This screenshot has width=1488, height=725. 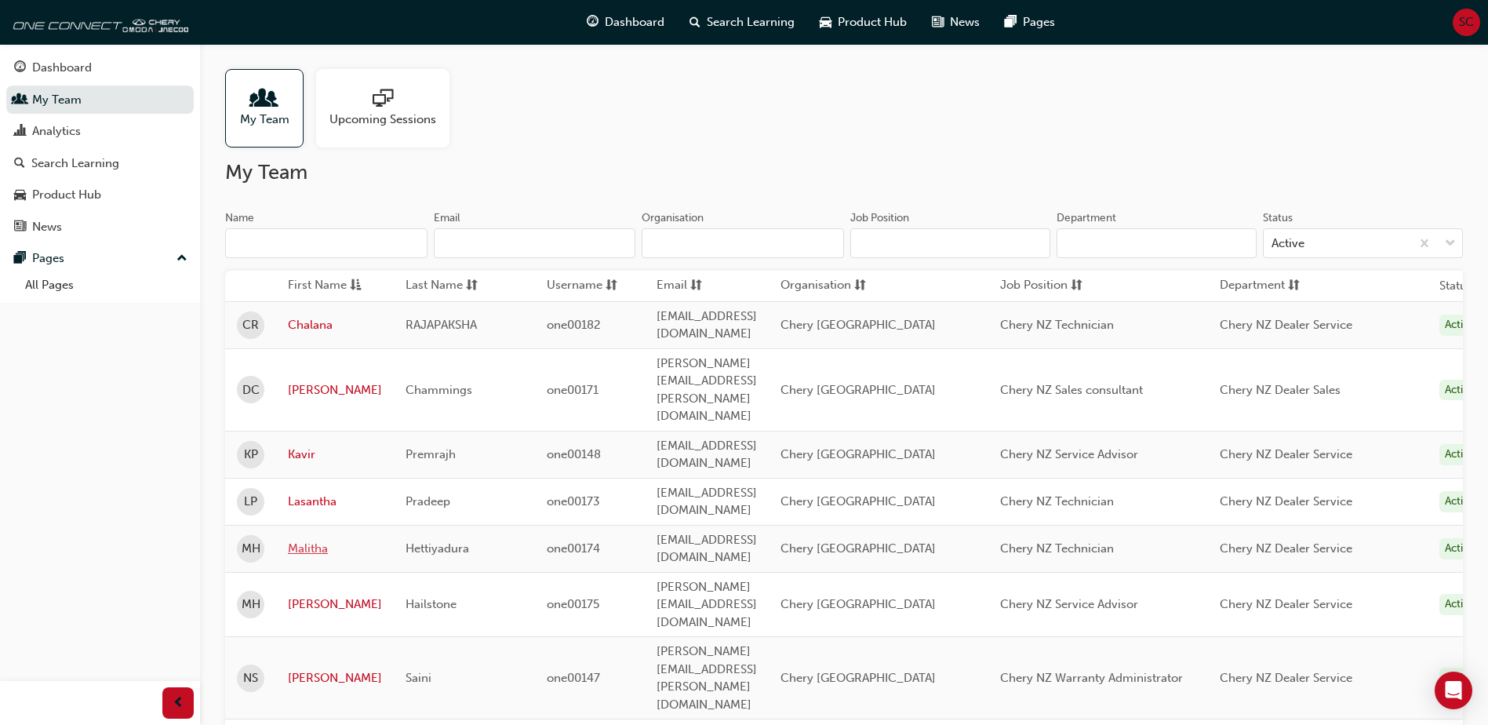 What do you see at coordinates (441, 325) in the screenshot?
I see `span: RAJAPAKSHA` at bounding box center [441, 325].